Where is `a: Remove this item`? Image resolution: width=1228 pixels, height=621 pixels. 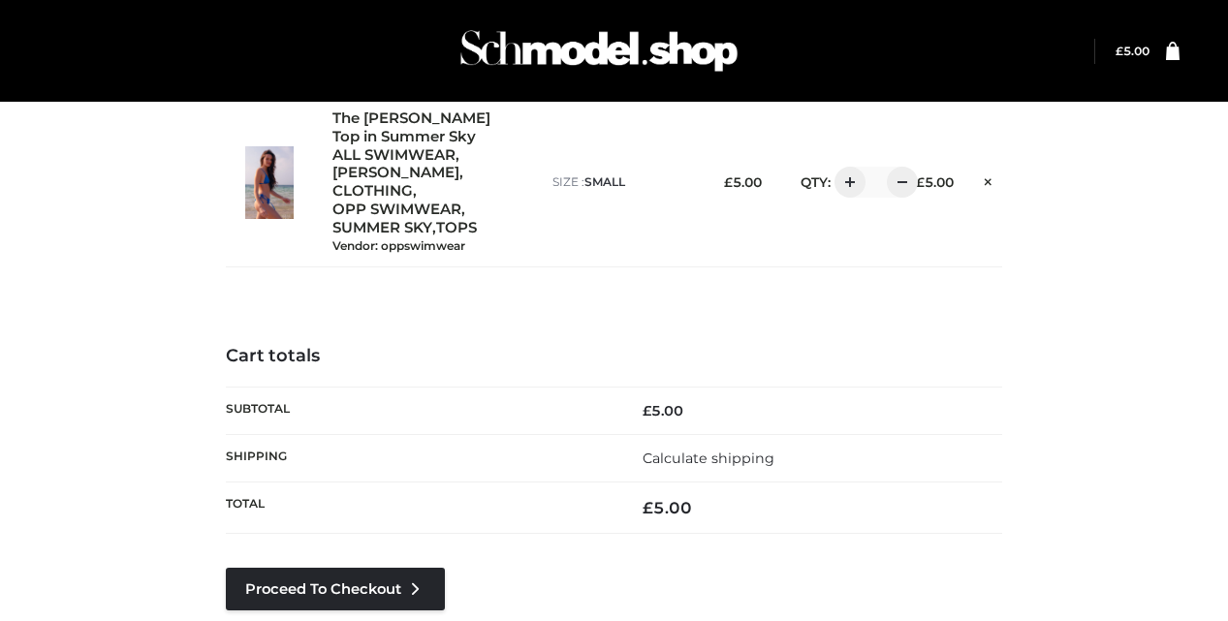 a: Remove this item is located at coordinates (988, 180).